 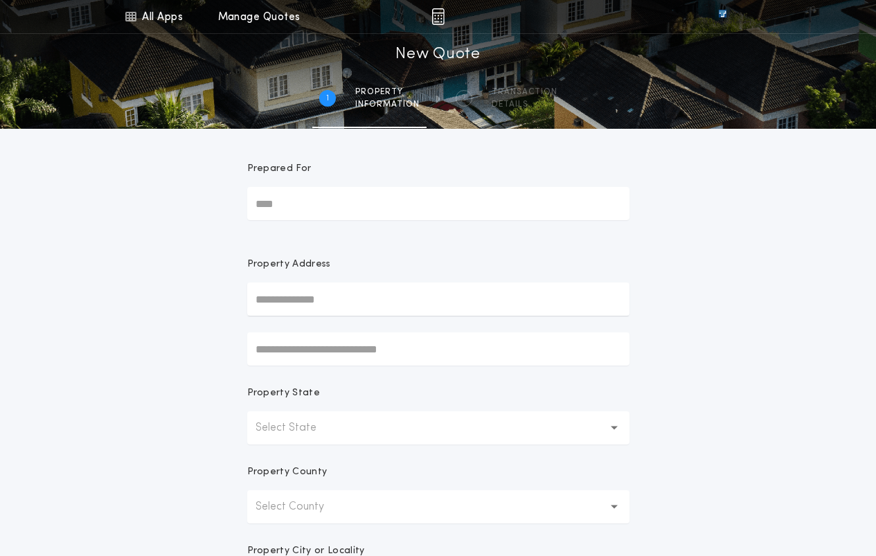 I want to click on h2: 1, so click(x=327, y=98).